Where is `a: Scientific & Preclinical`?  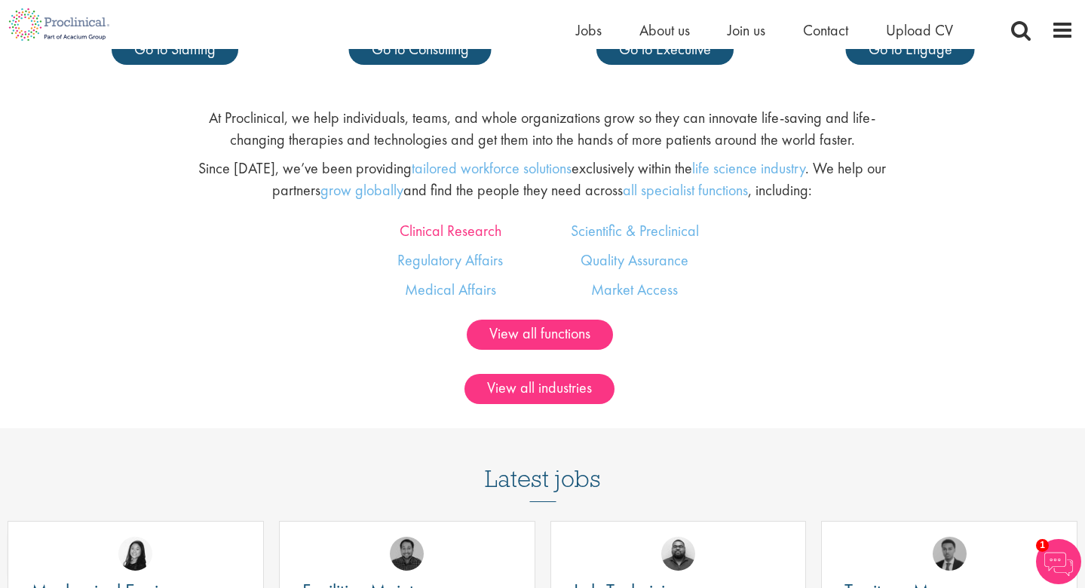 a: Scientific & Preclinical is located at coordinates (635, 231).